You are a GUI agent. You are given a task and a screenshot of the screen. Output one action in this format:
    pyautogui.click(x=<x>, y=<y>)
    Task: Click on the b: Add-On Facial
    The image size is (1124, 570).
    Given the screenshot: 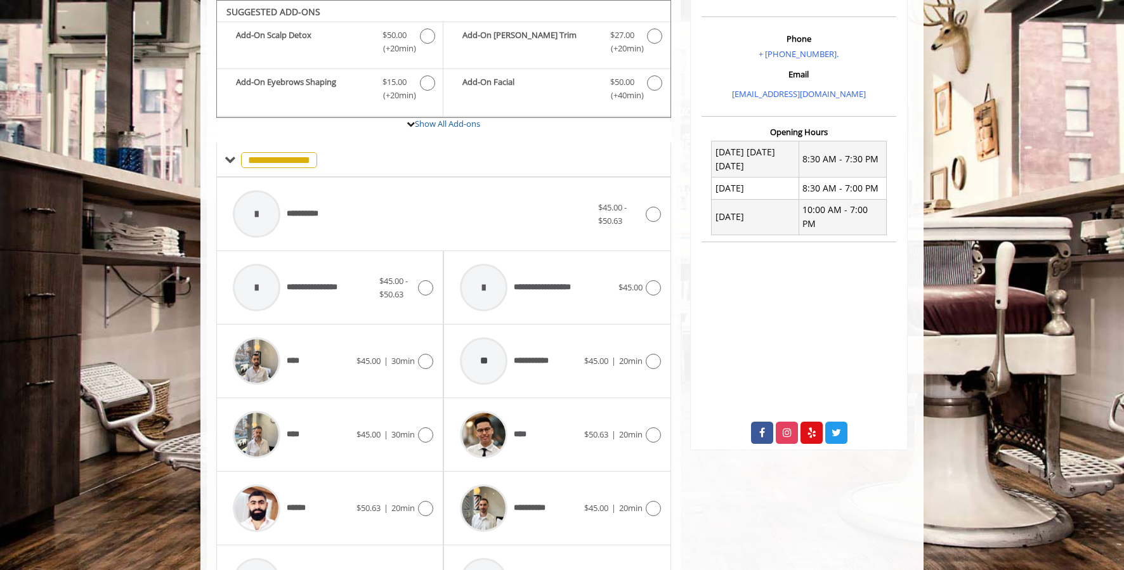 What is the action you would take?
    pyautogui.click(x=530, y=89)
    